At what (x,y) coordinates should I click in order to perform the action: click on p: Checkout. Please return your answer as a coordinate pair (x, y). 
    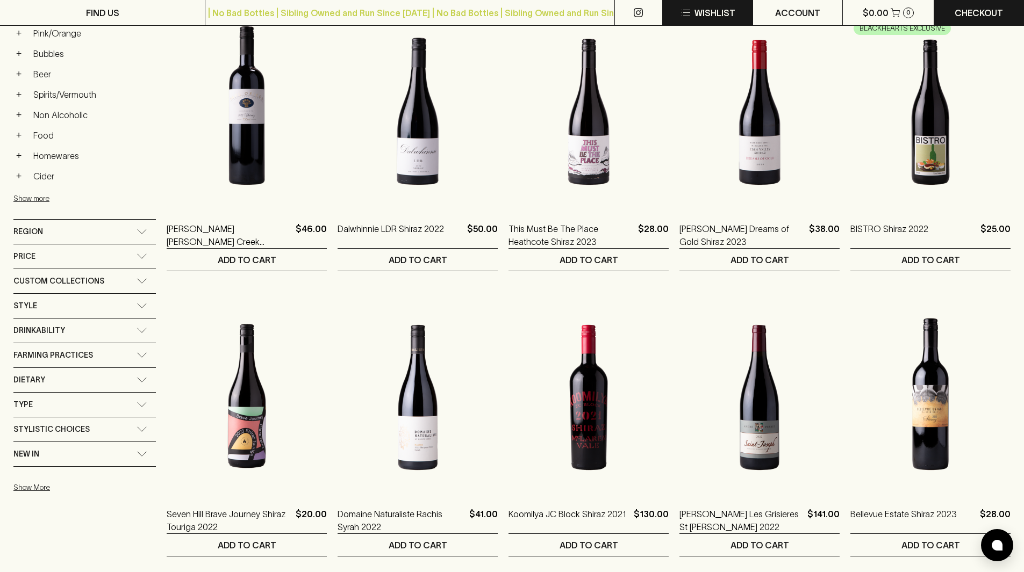
    Looking at the image, I should click on (979, 13).